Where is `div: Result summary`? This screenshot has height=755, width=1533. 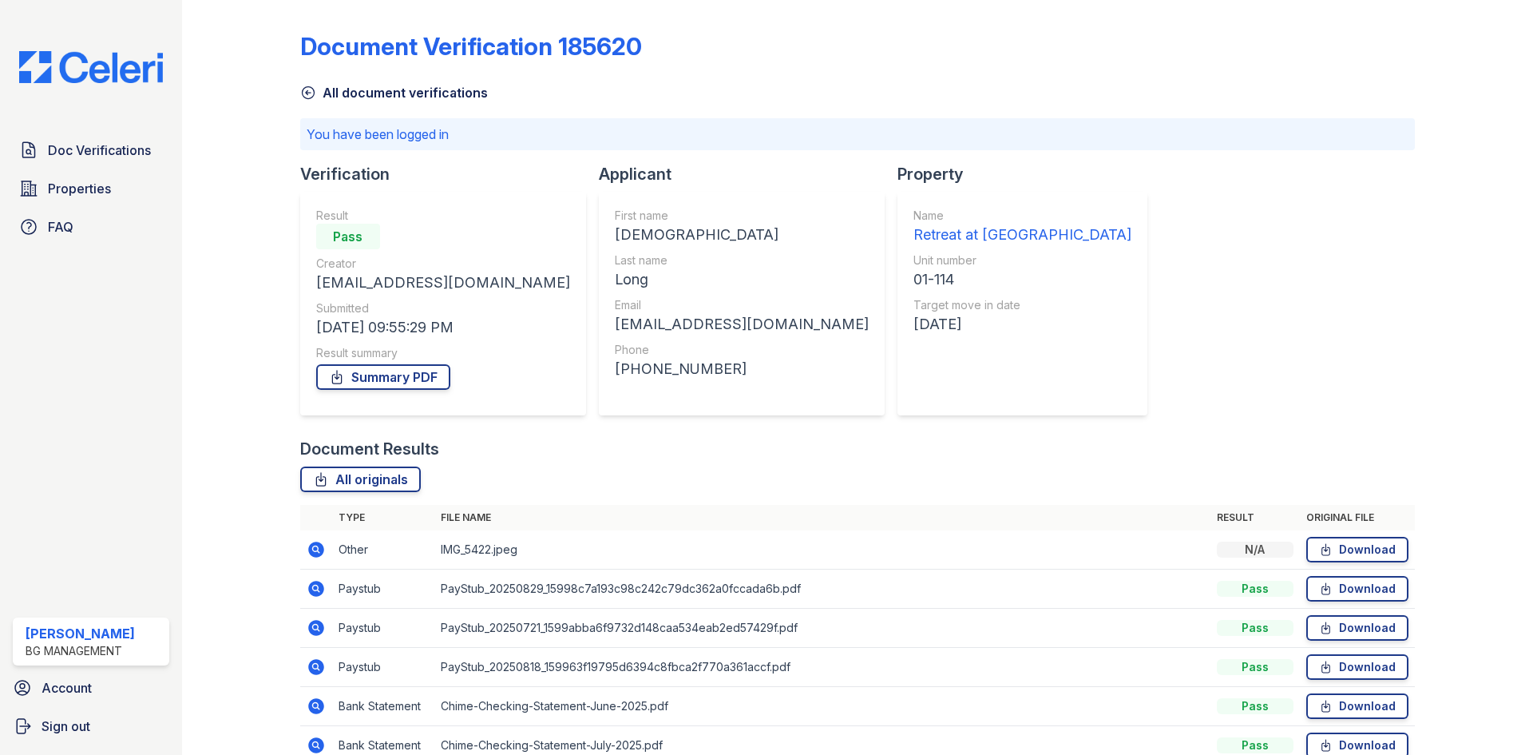
div: Result summary is located at coordinates (443, 353).